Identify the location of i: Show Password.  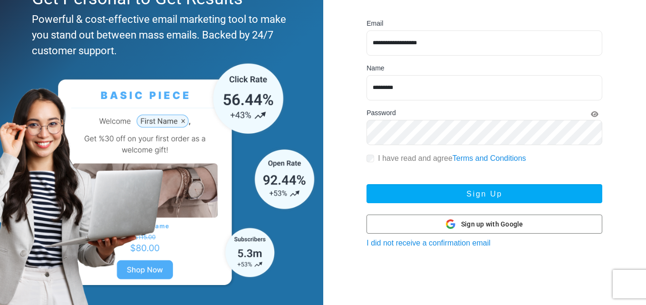
(594, 114).